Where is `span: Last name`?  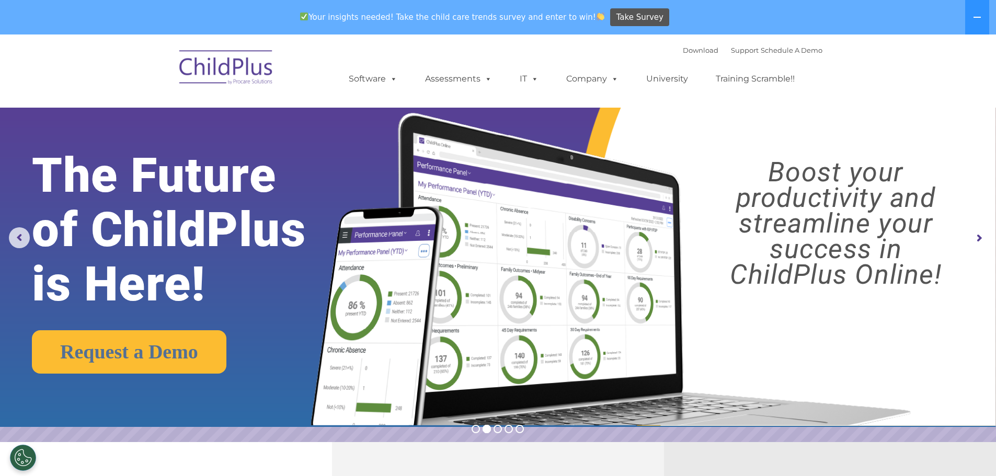
span: Last name is located at coordinates (161, 73).